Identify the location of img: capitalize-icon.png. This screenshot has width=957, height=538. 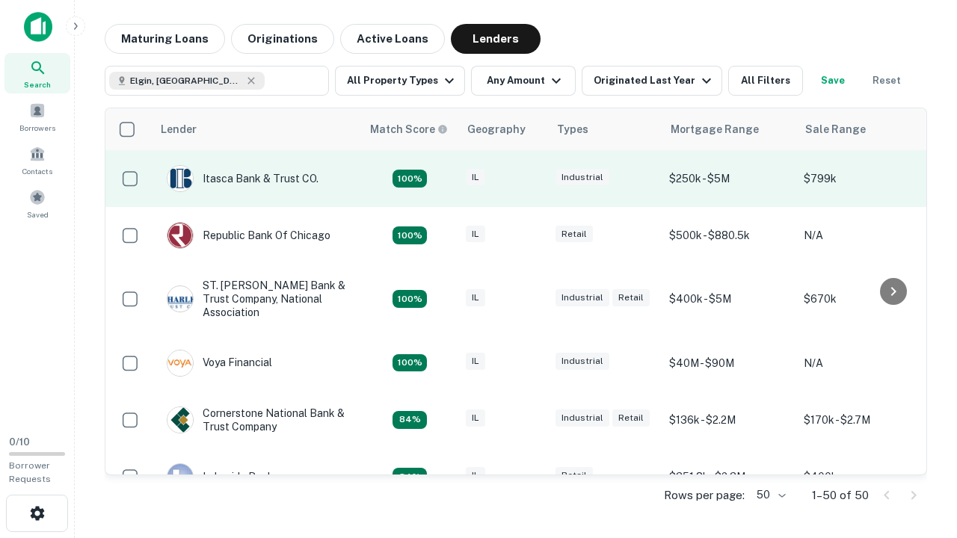
(38, 27).